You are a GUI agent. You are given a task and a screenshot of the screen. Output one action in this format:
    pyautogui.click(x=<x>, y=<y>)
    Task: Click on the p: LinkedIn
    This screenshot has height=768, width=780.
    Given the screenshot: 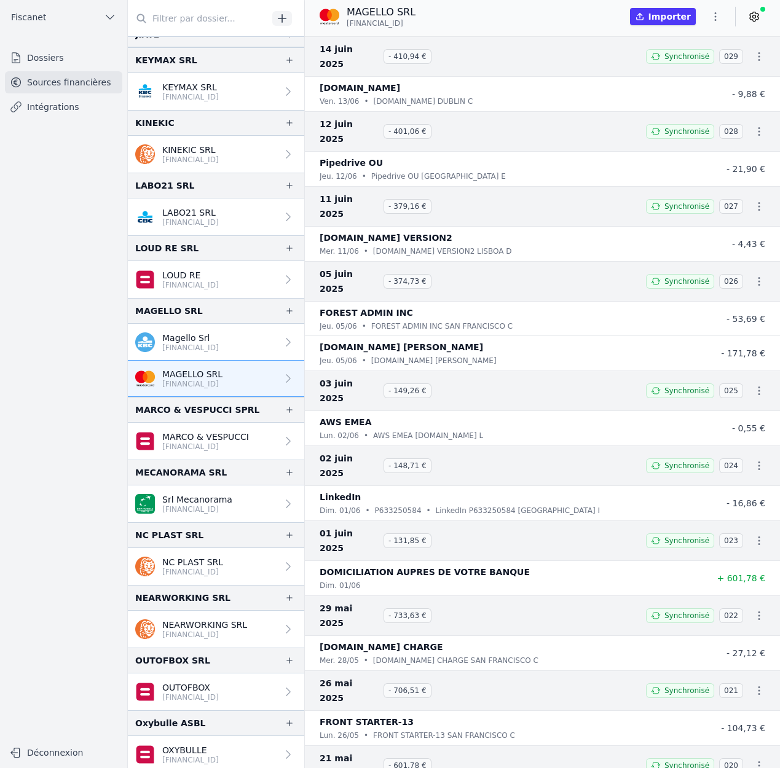 What is the action you would take?
    pyautogui.click(x=340, y=497)
    